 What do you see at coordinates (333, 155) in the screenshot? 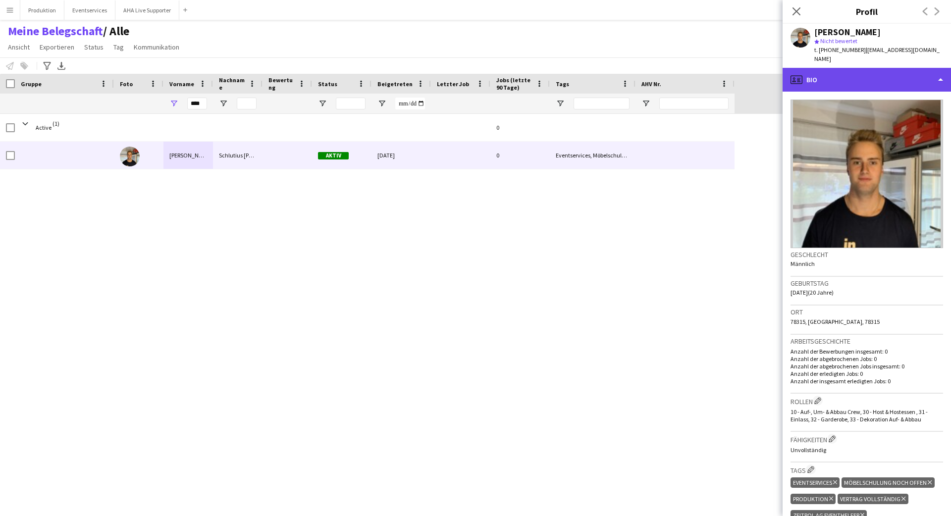
I see `span: Aktiv` at bounding box center [333, 155].